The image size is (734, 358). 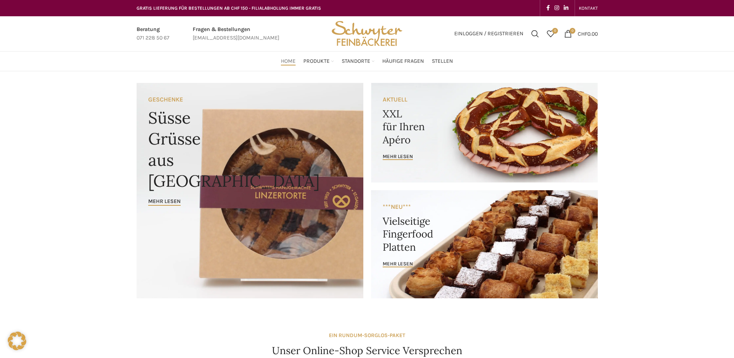 I want to click on a: Site logo, so click(x=367, y=33).